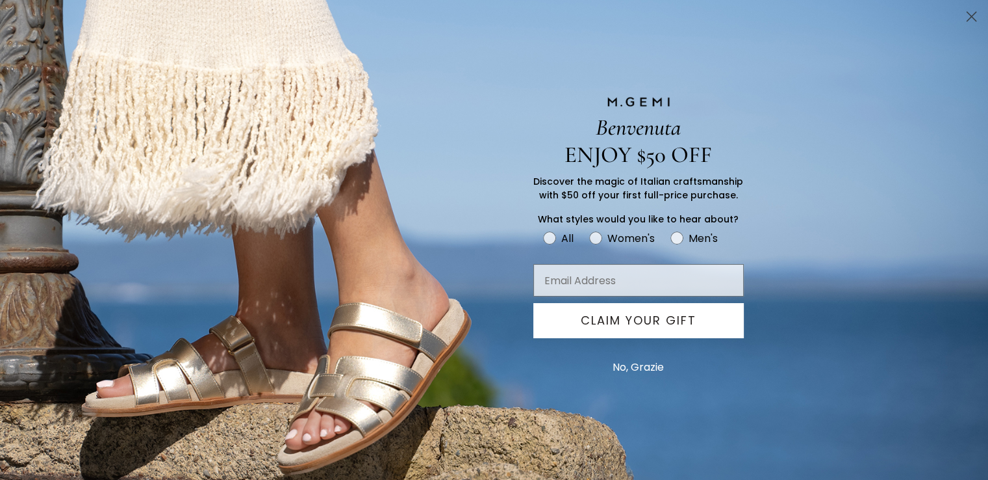 The image size is (988, 480). I want to click on div: All, so click(567, 238).